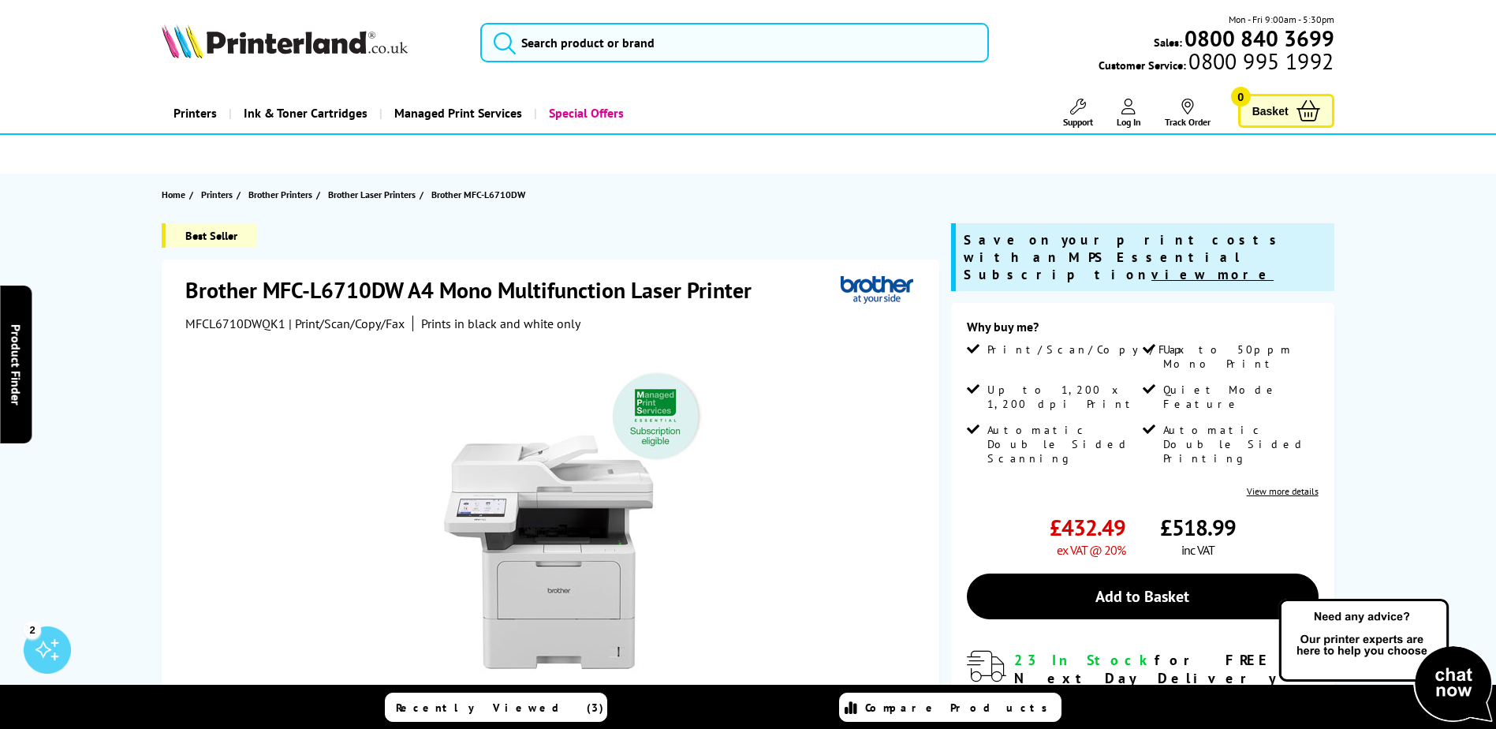  Describe the element at coordinates (1129, 121) in the screenshot. I see `span: Log In` at that location.